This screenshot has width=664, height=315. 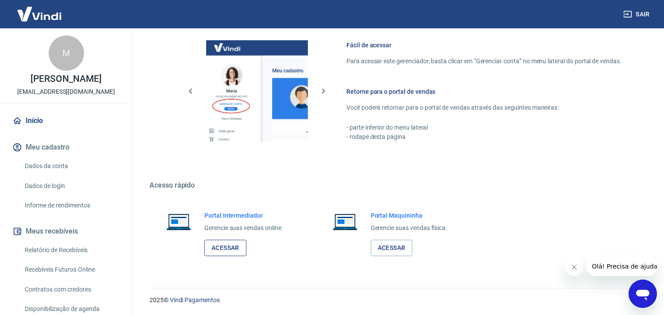 What do you see at coordinates (484, 137) in the screenshot?
I see `p: - rodapé desta página` at bounding box center [484, 137].